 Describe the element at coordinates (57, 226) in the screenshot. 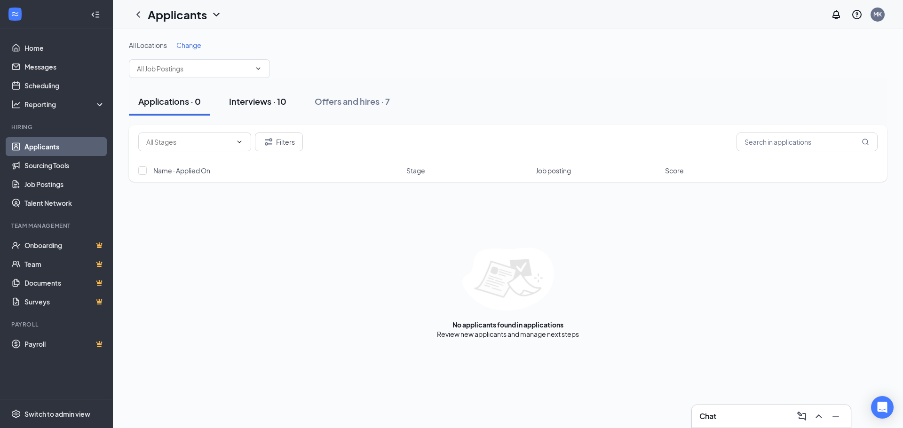

I see `div: Team Management` at that location.